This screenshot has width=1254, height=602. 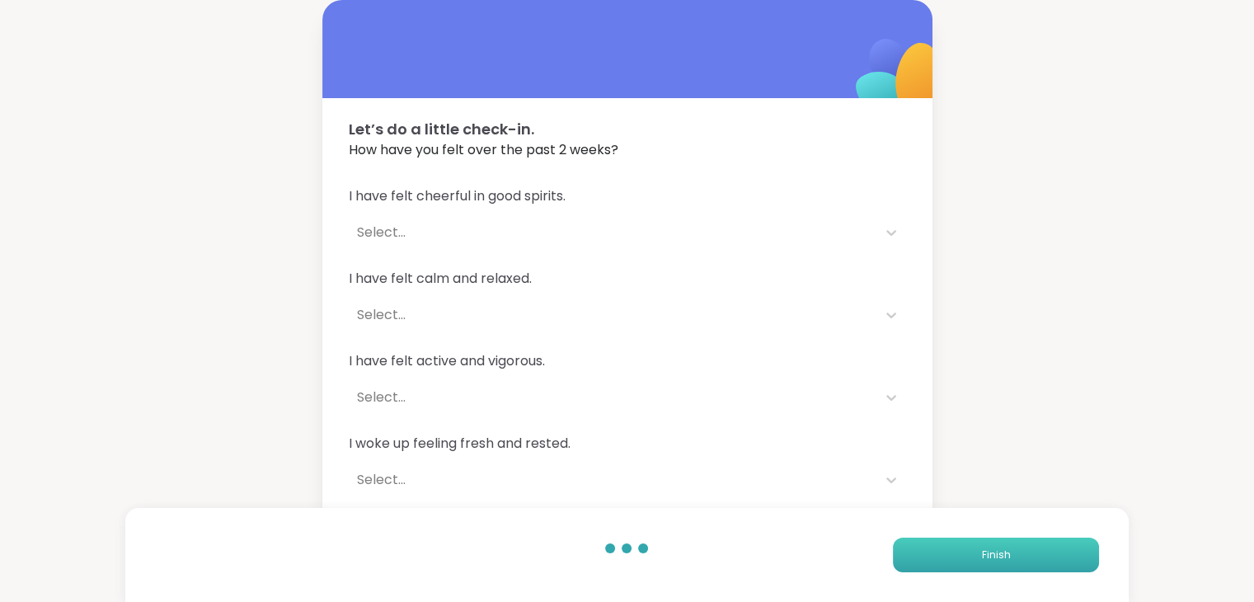 What do you see at coordinates (627, 361) in the screenshot?
I see `span: I have felt active and vigorous.` at bounding box center [627, 361].